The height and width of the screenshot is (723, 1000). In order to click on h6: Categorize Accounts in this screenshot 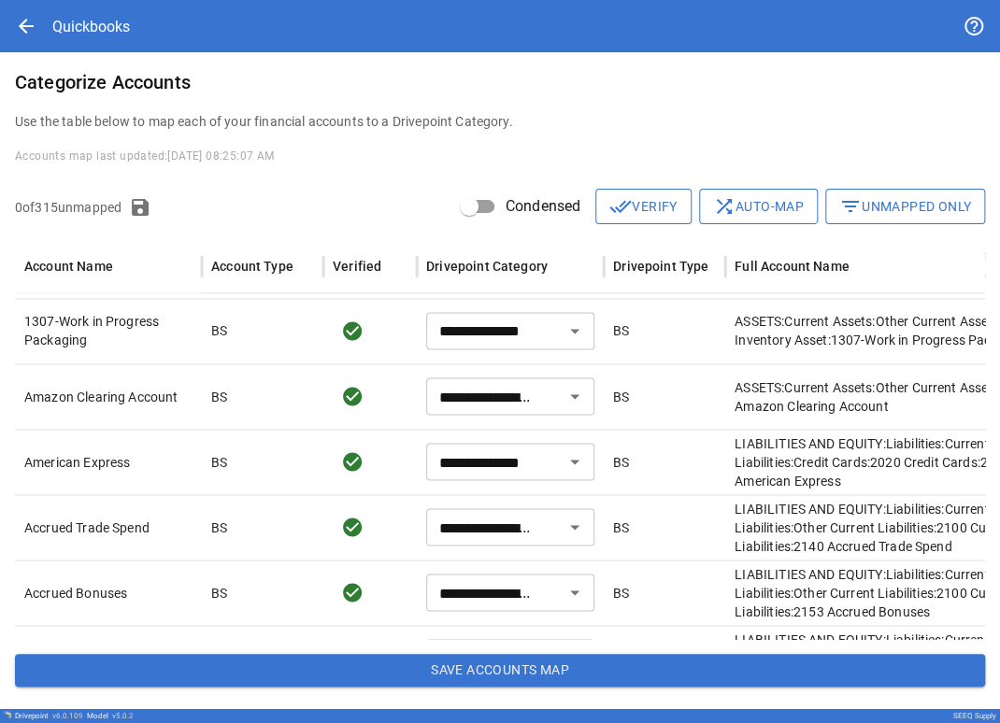, I will do `click(500, 82)`.